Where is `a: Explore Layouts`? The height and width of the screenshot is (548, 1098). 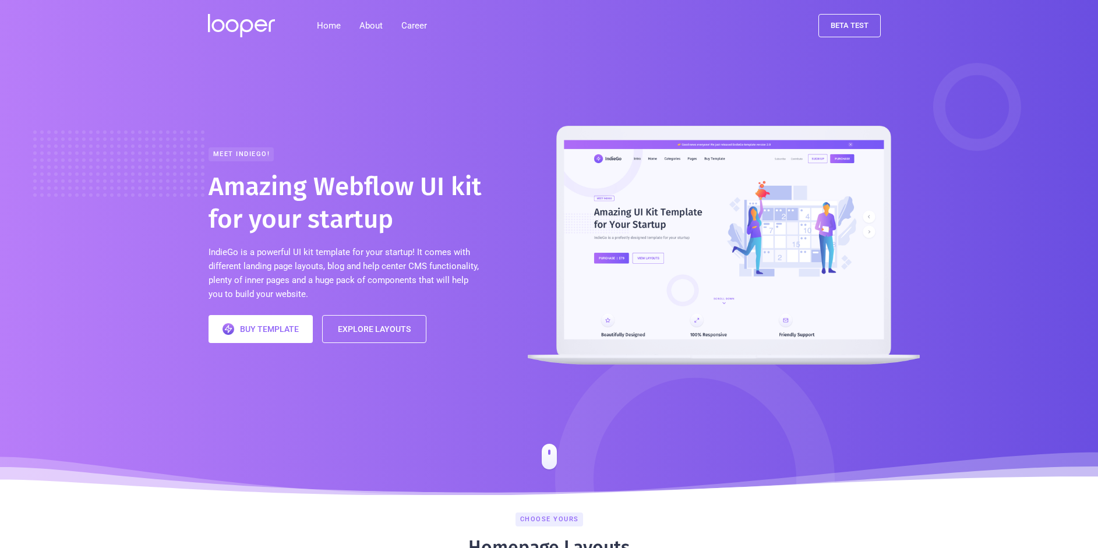 a: Explore Layouts is located at coordinates (374, 329).